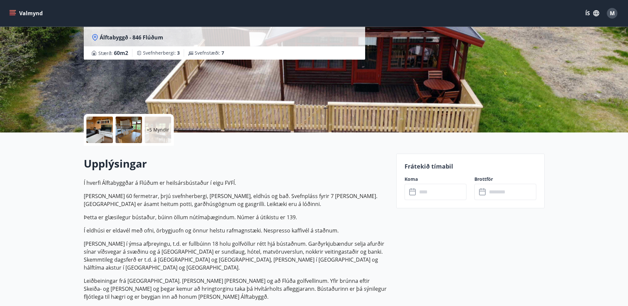 This screenshot has height=306, width=628. Describe the element at coordinates (178, 53) in the screenshot. I see `span: 3` at that location.